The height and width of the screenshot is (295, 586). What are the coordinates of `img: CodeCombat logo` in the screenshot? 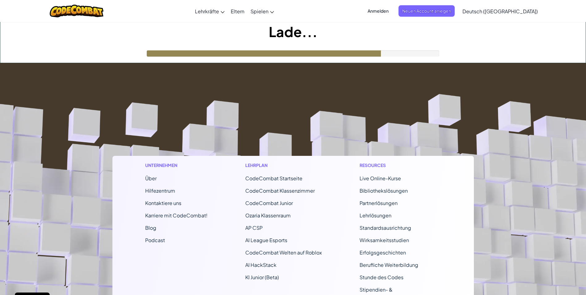 It's located at (77, 11).